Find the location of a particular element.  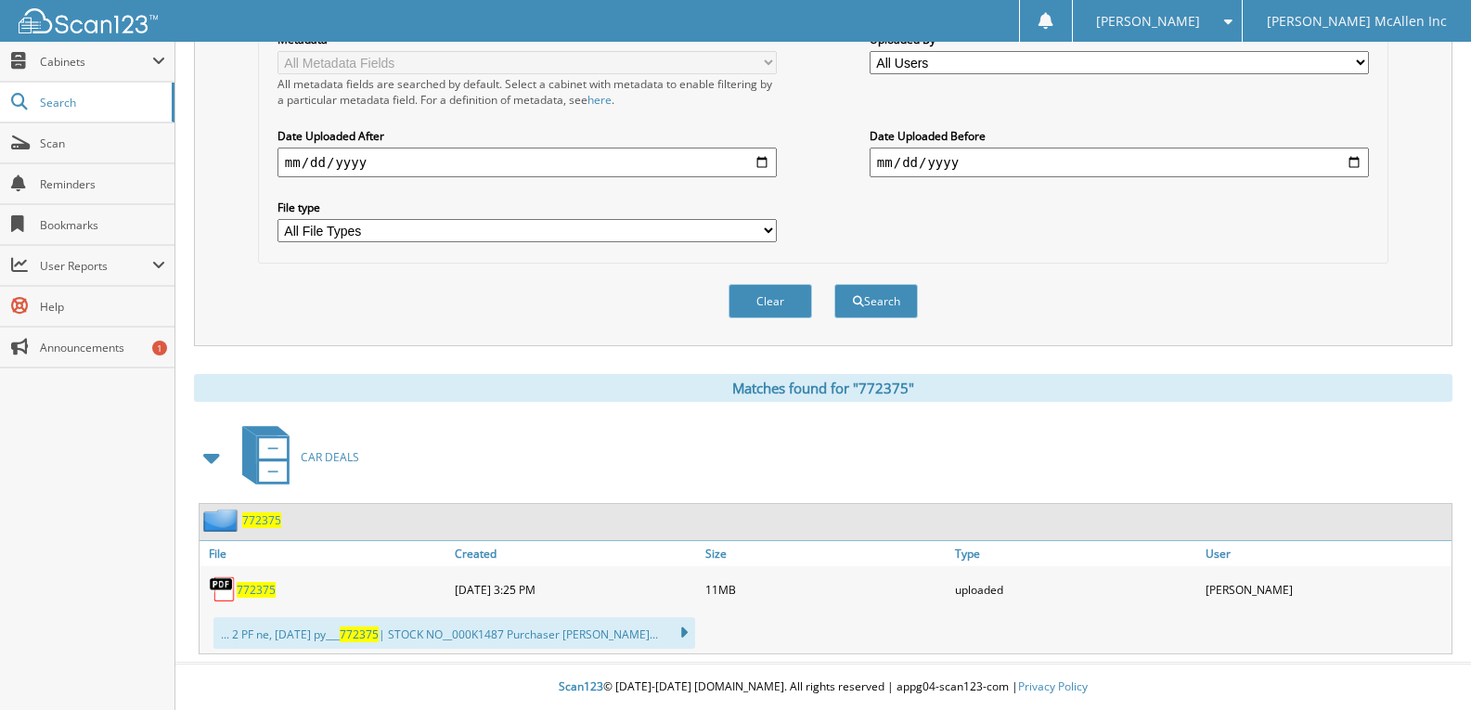

input: end is located at coordinates (1120, 162).